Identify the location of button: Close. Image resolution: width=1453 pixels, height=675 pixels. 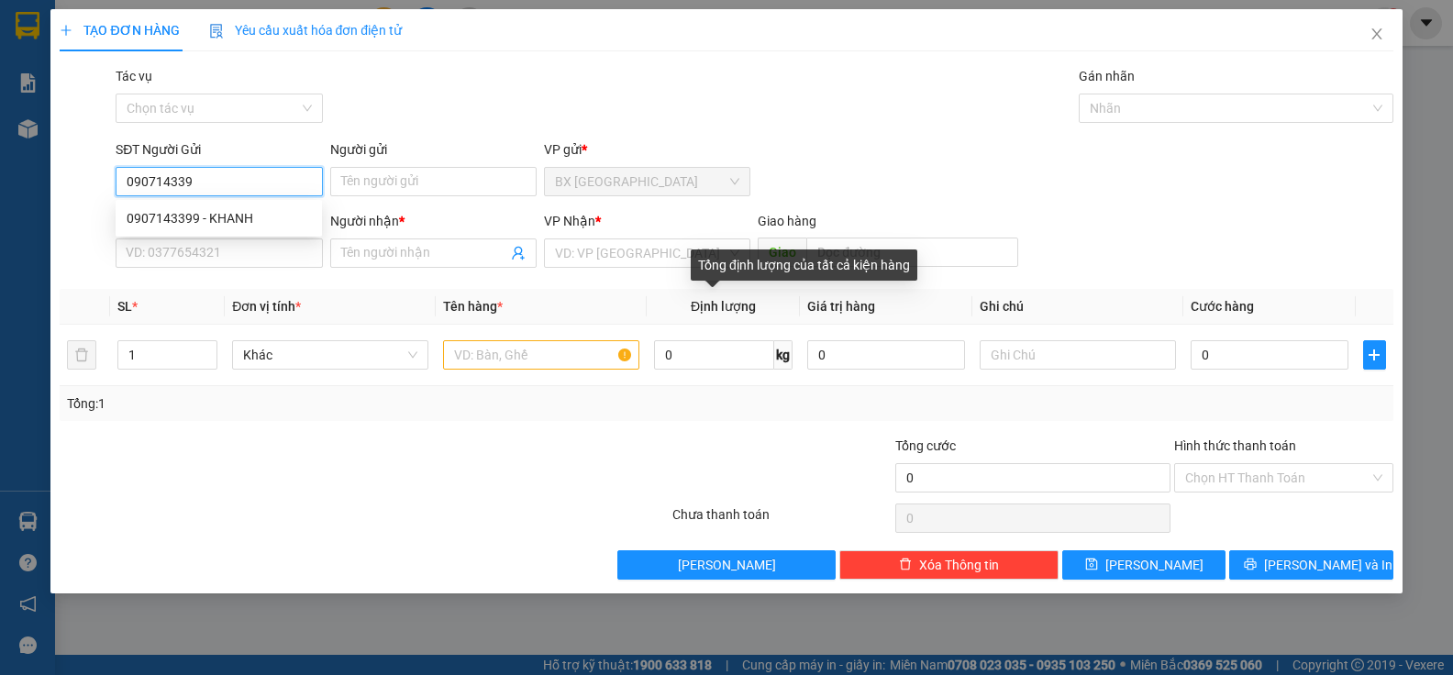
(1377, 35).